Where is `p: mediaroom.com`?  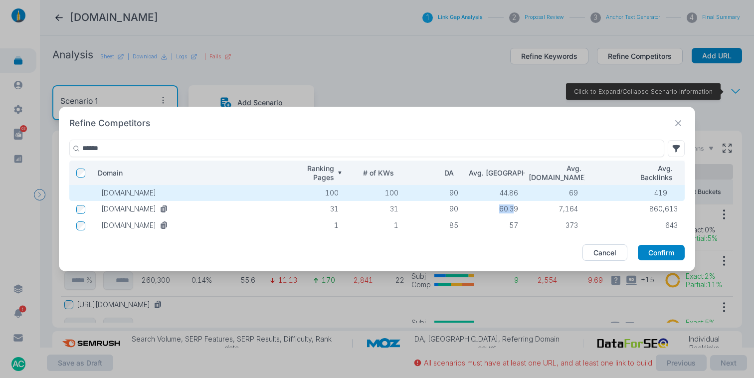 p: mediaroom.com is located at coordinates (129, 225).